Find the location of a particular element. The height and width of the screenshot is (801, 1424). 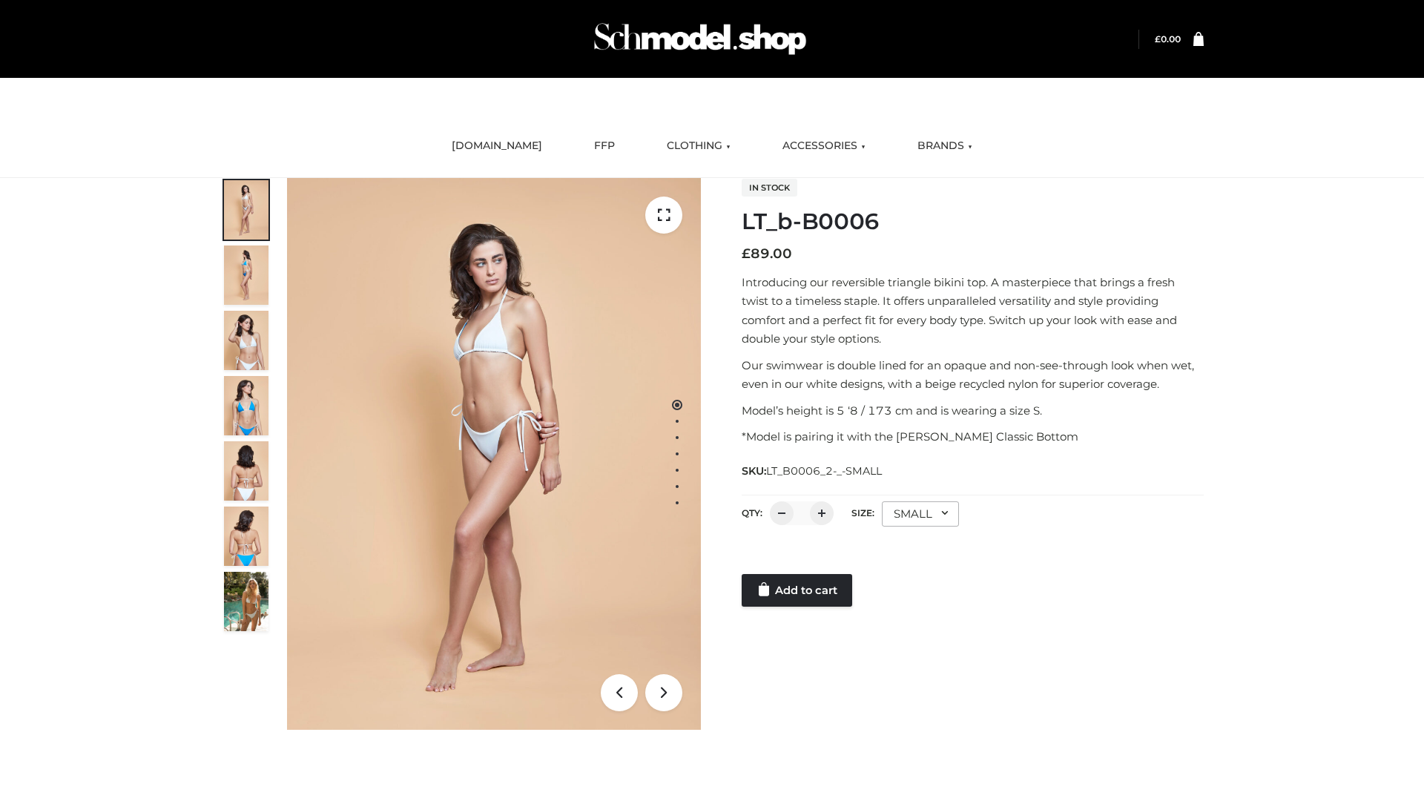

h1: LT_b-B0006 is located at coordinates (972, 222).